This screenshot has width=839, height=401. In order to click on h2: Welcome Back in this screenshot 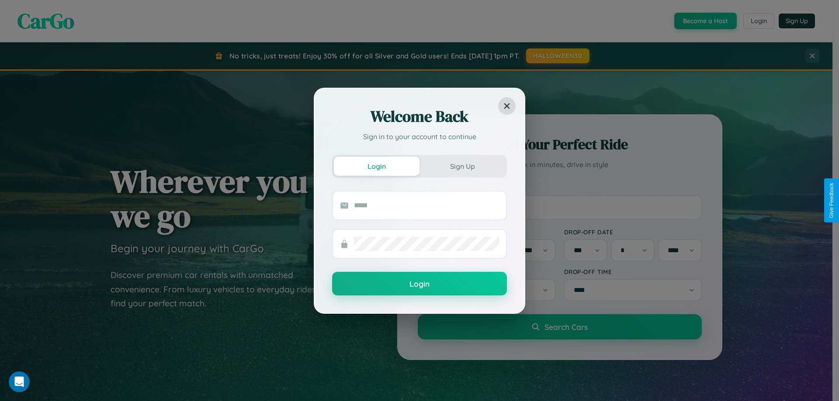, I will do `click(419, 117)`.